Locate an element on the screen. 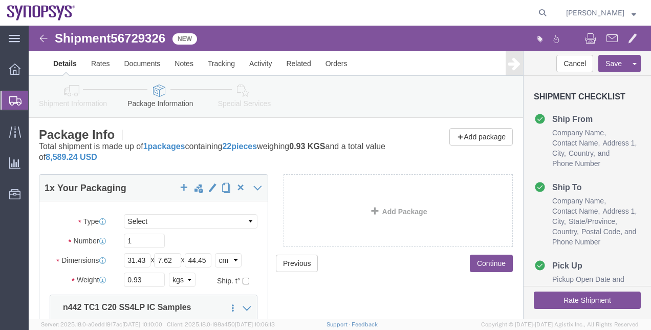  span: Client: 2025.18.0-198a450 is located at coordinates (221, 324).